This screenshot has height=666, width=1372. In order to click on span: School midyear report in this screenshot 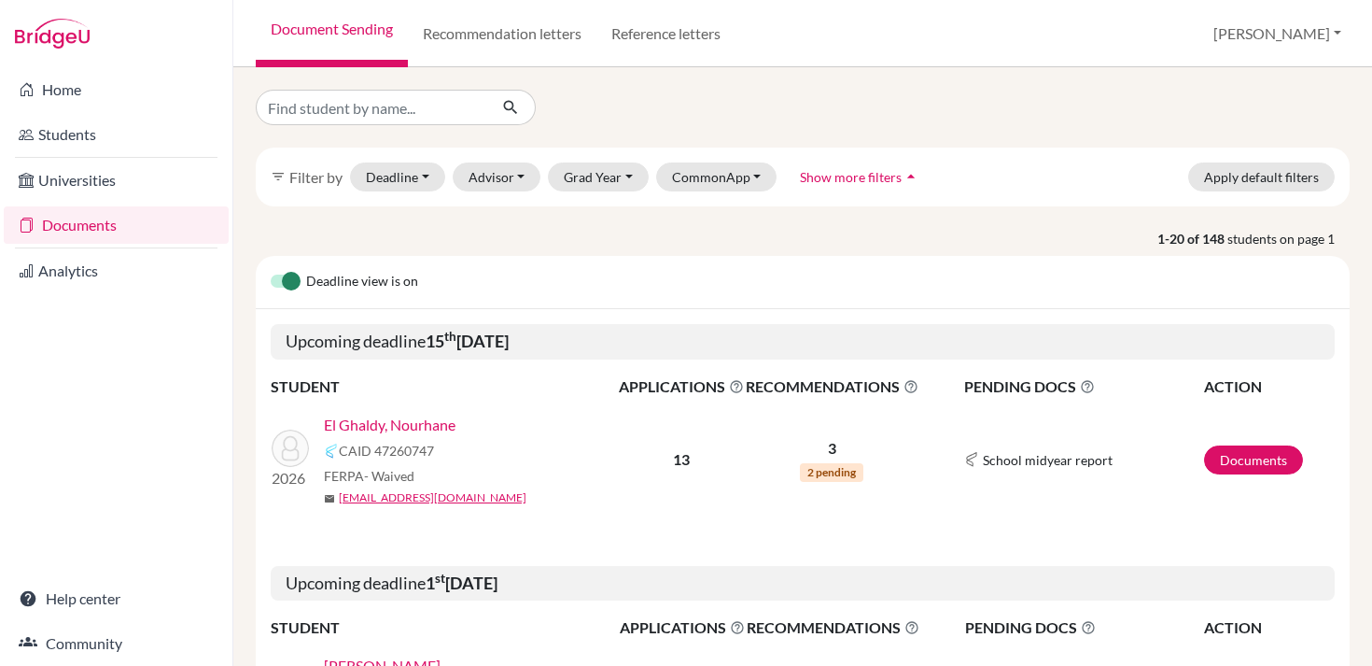, I will do `click(1047, 459)`.